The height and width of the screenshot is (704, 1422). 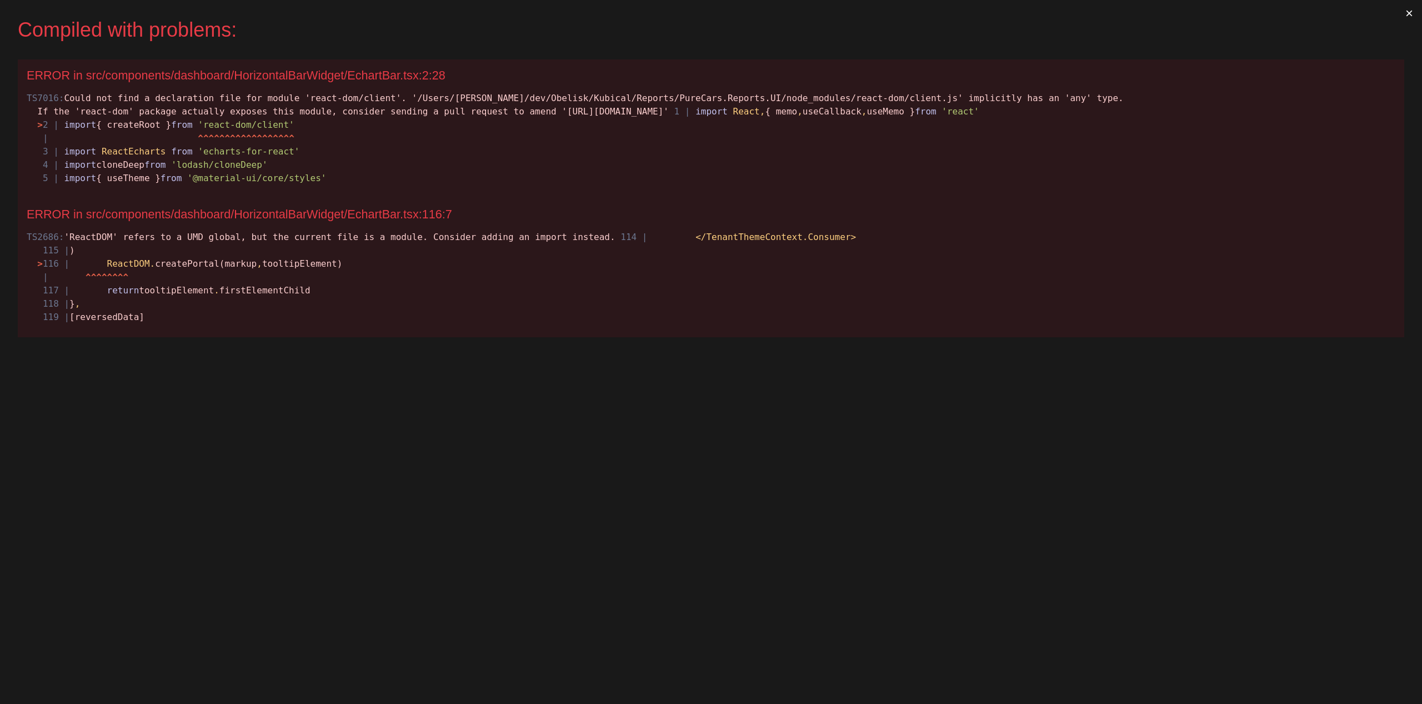 What do you see at coordinates (45, 98) in the screenshot?
I see `span: TS7016:` at bounding box center [45, 98].